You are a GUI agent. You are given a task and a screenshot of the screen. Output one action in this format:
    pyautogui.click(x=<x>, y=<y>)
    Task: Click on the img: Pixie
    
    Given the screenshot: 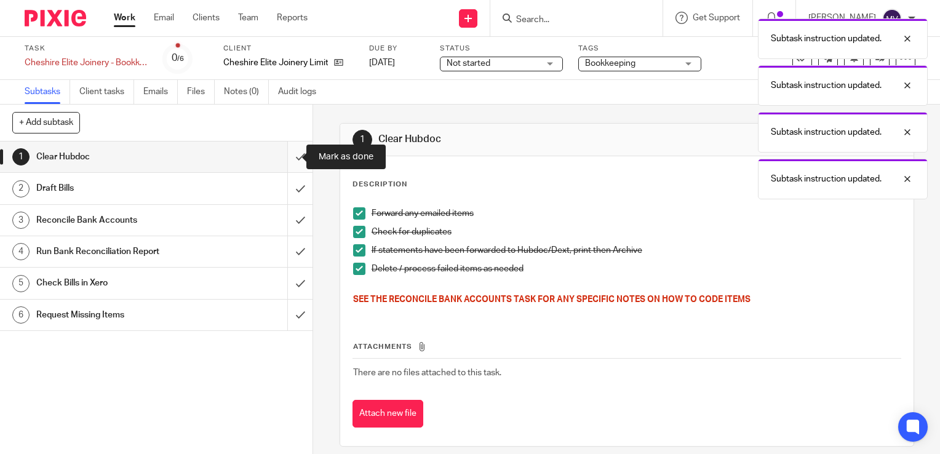 What is the action you would take?
    pyautogui.click(x=55, y=18)
    